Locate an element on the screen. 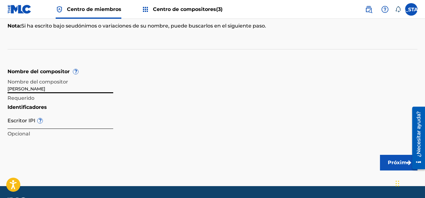 Image resolution: width=425 pixels, height=198 pixels. font: Nota: is located at coordinates (14, 26).